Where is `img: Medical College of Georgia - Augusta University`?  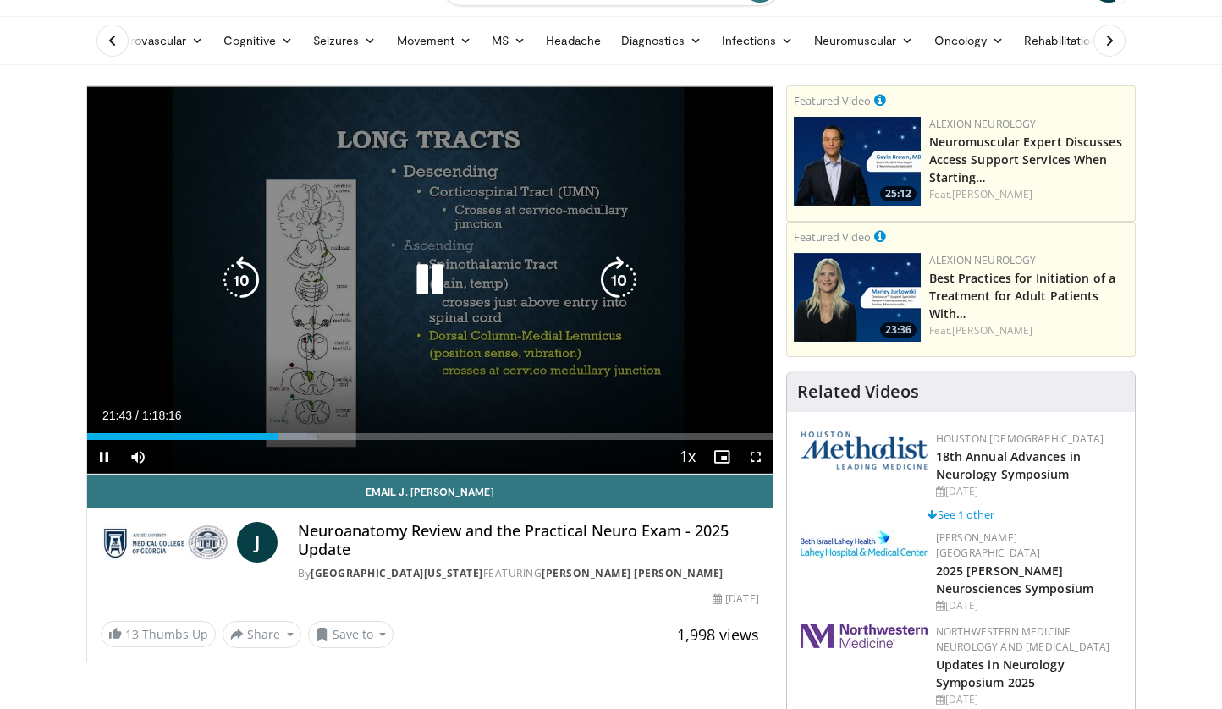
img: Medical College of Georgia - Augusta University is located at coordinates (165, 543).